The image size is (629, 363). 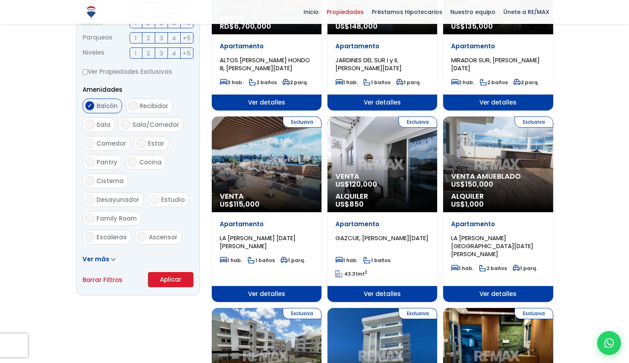 I want to click on input: Family Room, so click(x=90, y=218).